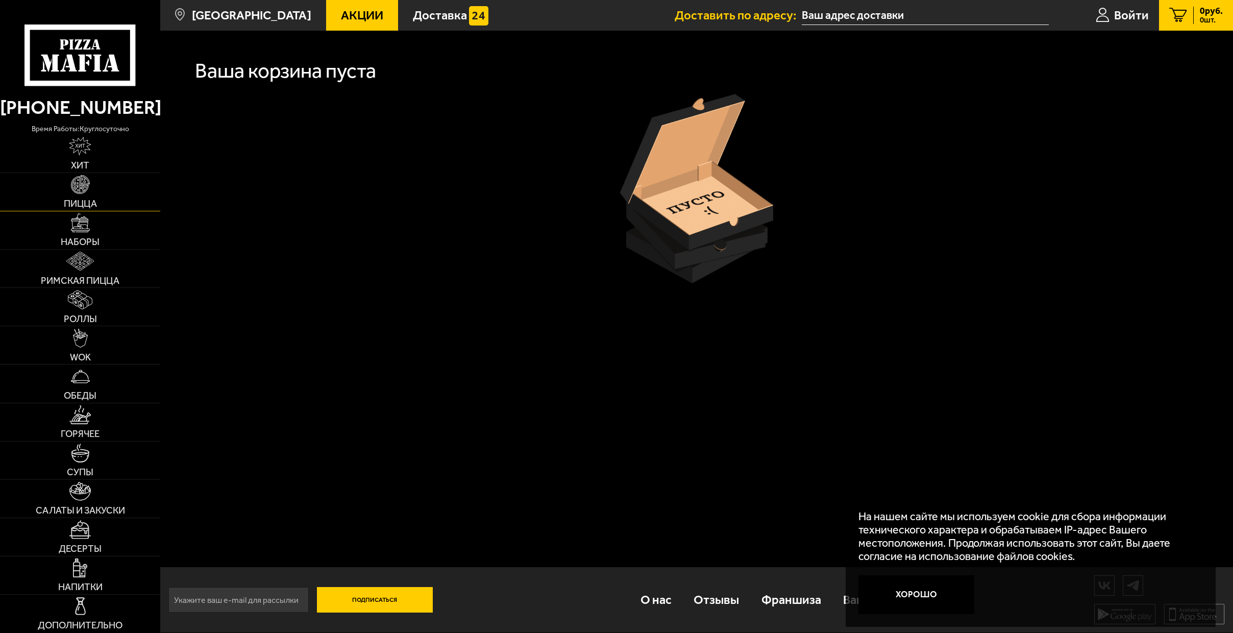  I want to click on span: Наборы, so click(80, 242).